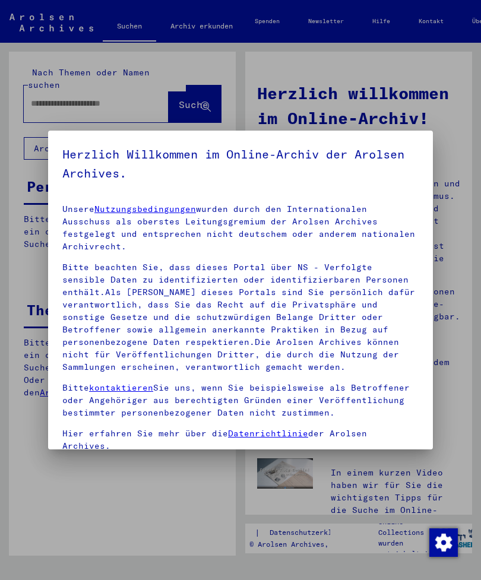  Describe the element at coordinates (240, 440) in the screenshot. I see `p: Hier erfahren Sie mehr über die der Arolsen Archives.` at that location.